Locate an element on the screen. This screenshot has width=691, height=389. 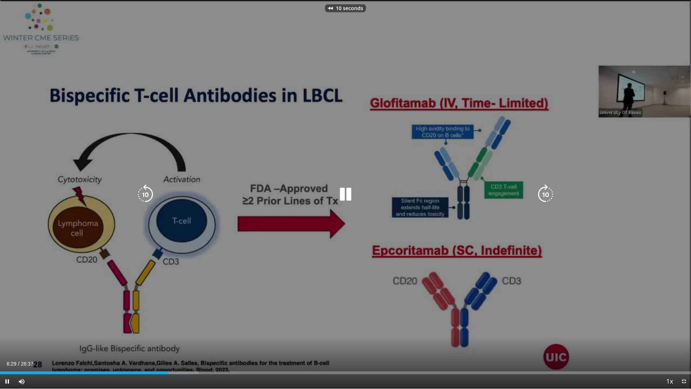
span: 26:37 is located at coordinates (27, 363).